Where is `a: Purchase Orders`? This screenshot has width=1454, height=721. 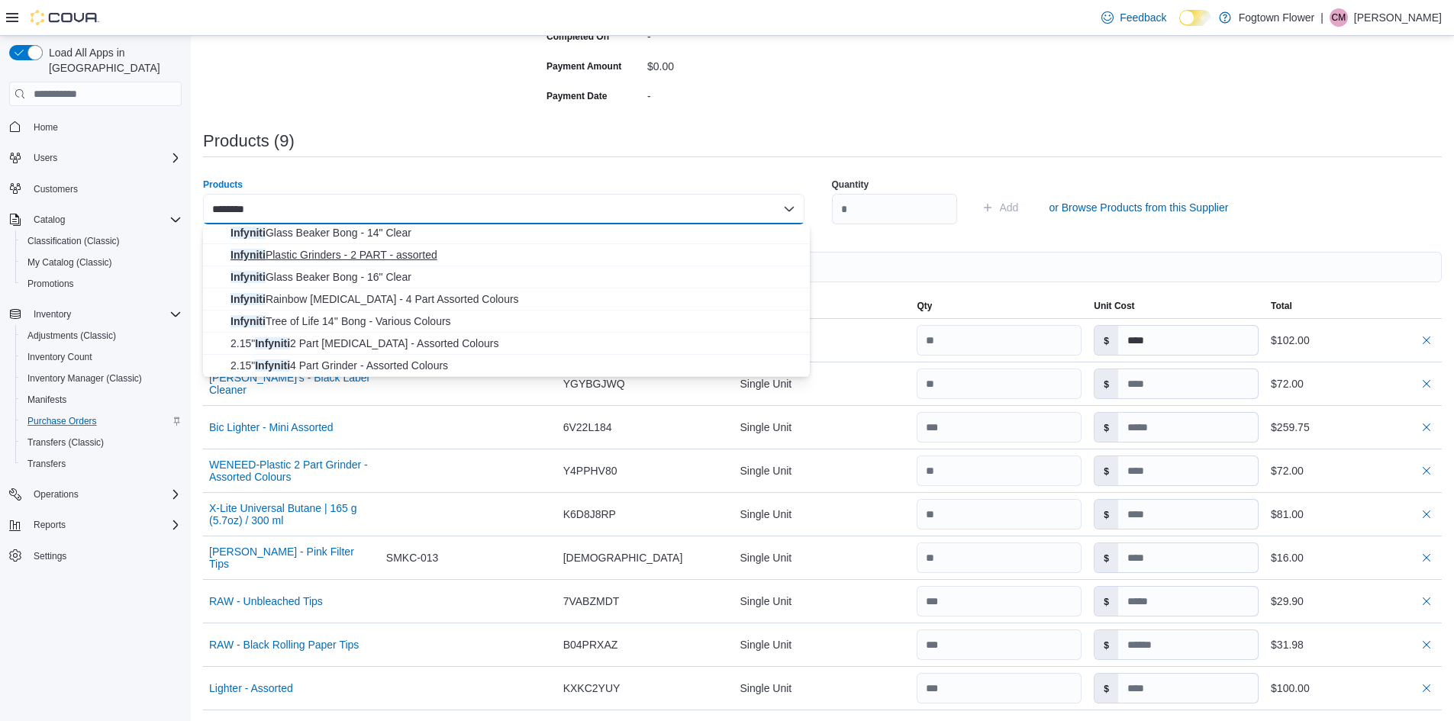 a: Purchase Orders is located at coordinates (62, 421).